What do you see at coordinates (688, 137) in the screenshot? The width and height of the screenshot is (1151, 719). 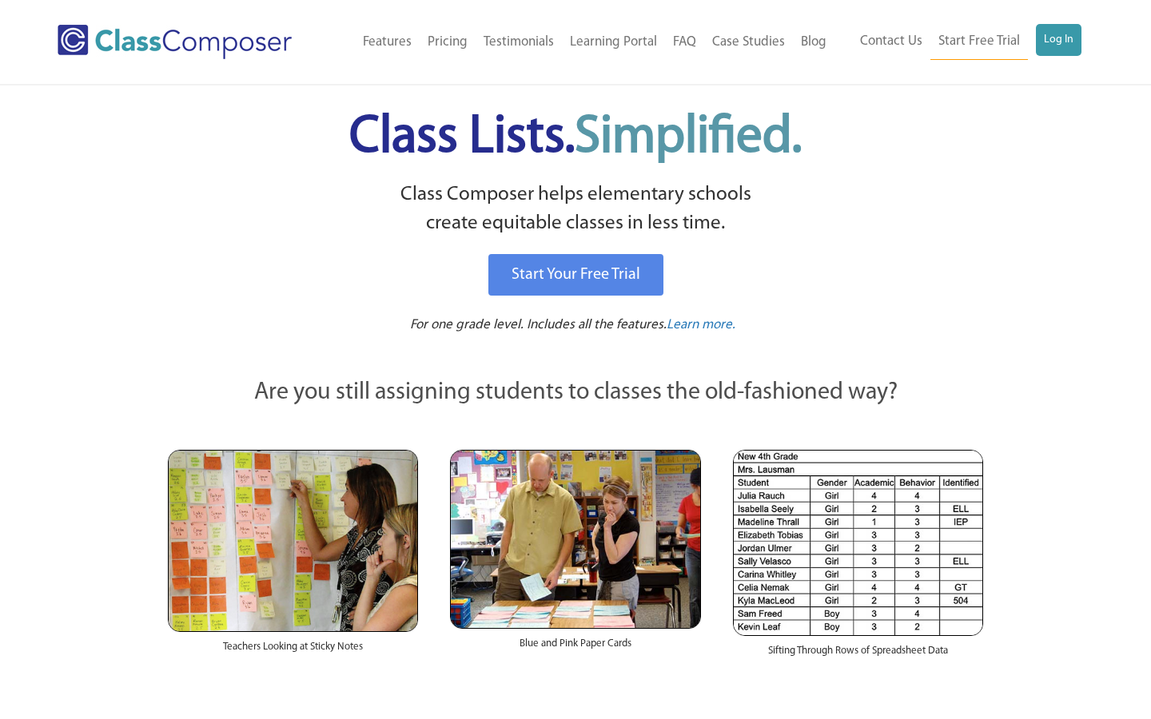 I see `span: Simplified.` at bounding box center [688, 137].